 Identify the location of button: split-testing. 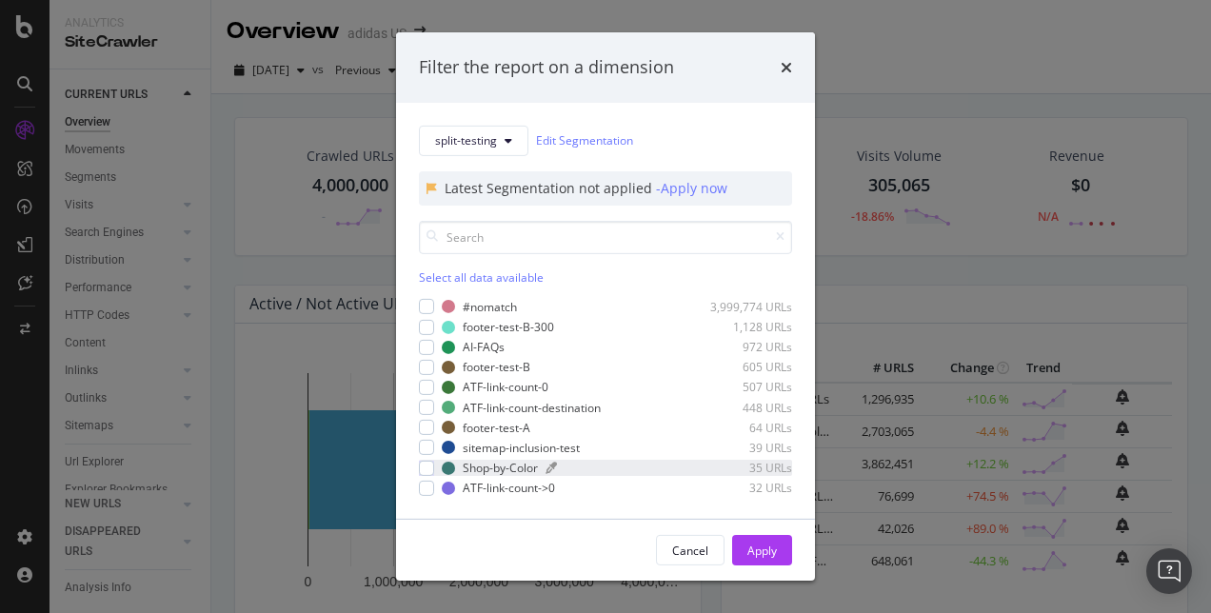
(473, 141).